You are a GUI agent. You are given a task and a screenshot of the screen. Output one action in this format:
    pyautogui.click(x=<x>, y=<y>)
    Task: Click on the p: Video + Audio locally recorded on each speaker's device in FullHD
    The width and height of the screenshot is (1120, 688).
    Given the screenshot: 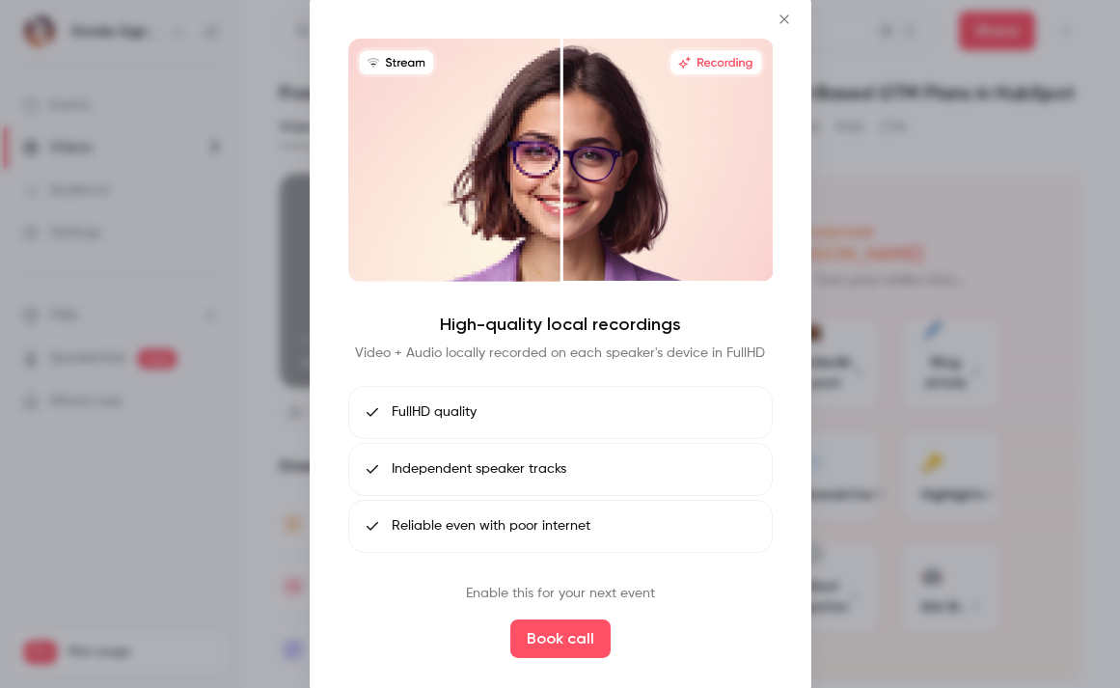 What is the action you would take?
    pyautogui.click(x=559, y=353)
    